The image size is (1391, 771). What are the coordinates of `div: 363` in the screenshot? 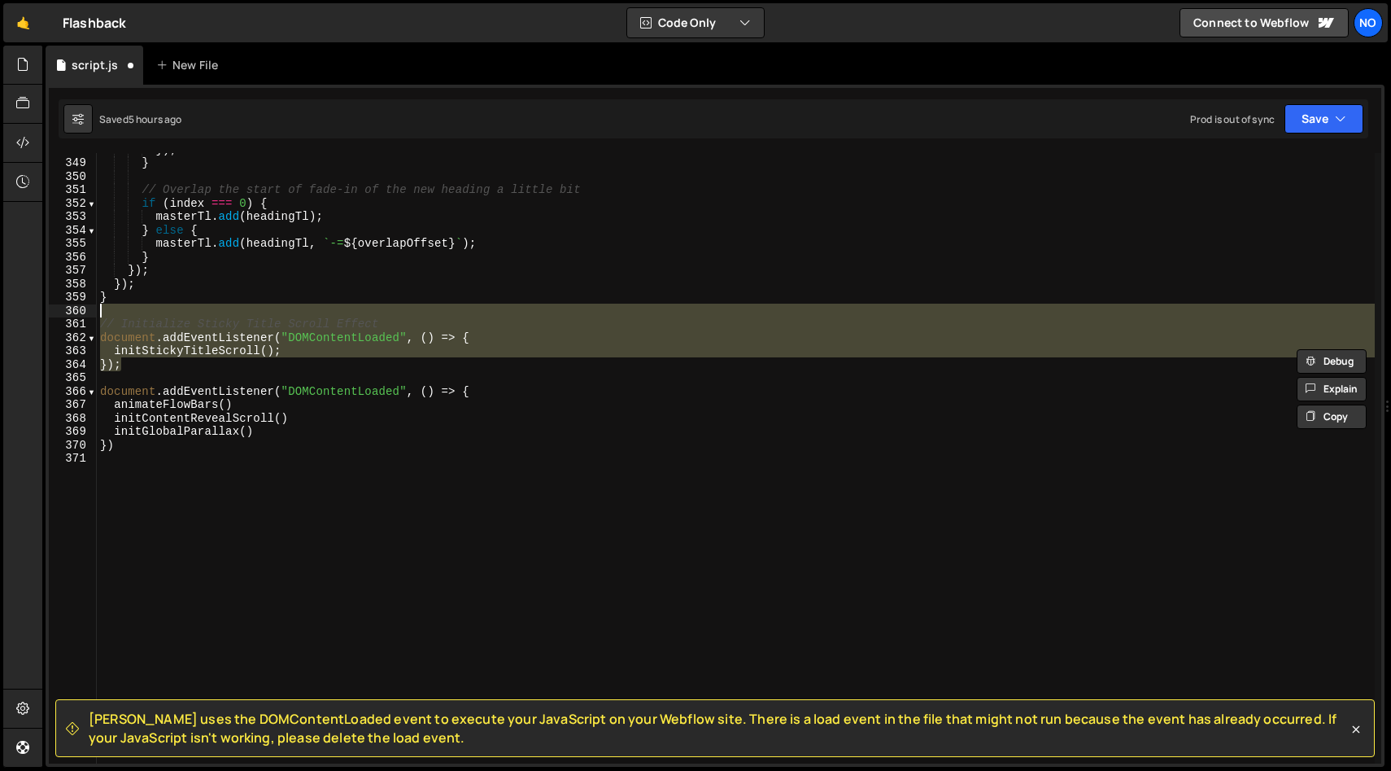 It's located at (72, 351).